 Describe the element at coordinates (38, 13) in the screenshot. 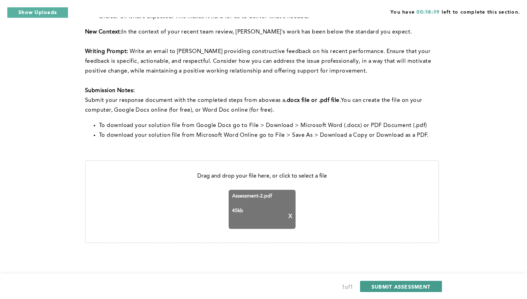

I see `button: Show Uploads` at that location.